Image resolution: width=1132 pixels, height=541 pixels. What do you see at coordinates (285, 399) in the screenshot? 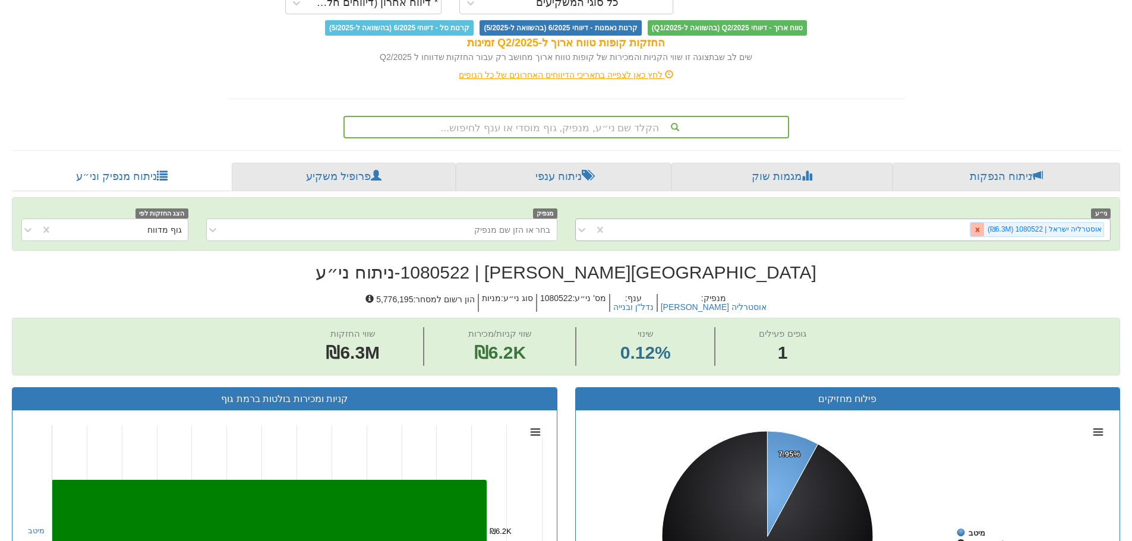
I see `h3: קניות ומכירות בולטות ברמת גוף` at bounding box center [285, 399].